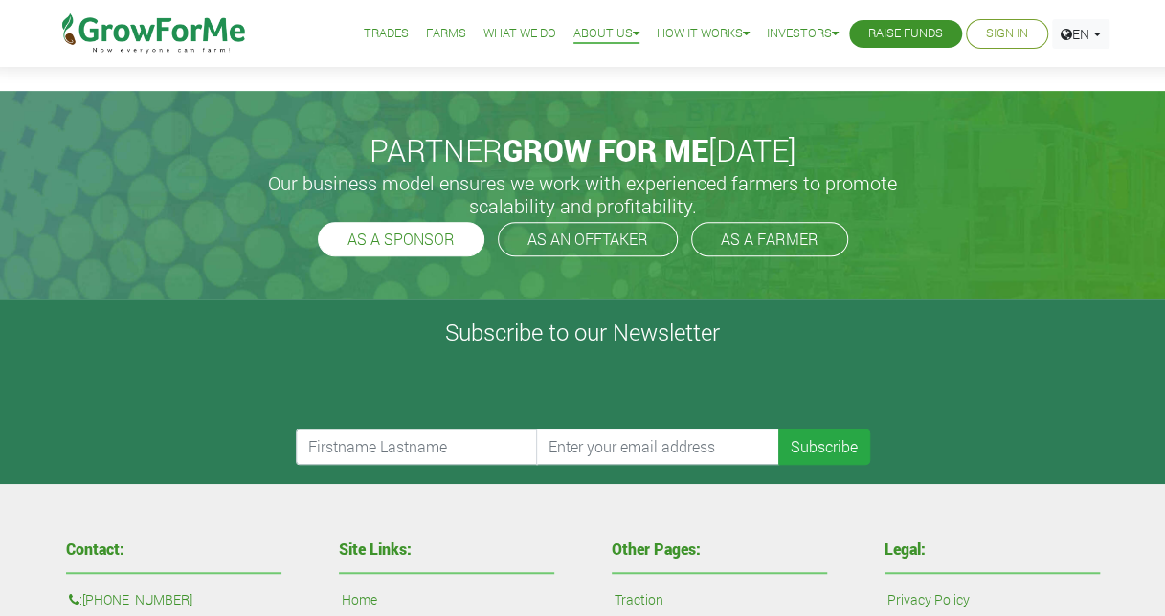  What do you see at coordinates (520, 34) in the screenshot?
I see `a: What We Do` at bounding box center [520, 34].